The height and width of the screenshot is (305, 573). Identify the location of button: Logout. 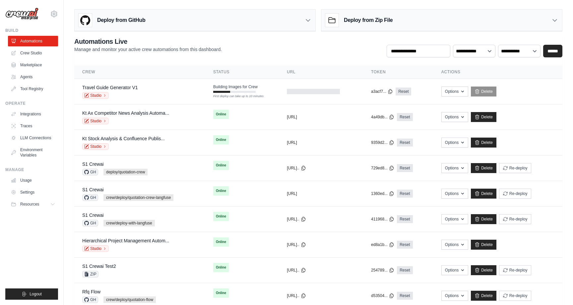
(32, 294).